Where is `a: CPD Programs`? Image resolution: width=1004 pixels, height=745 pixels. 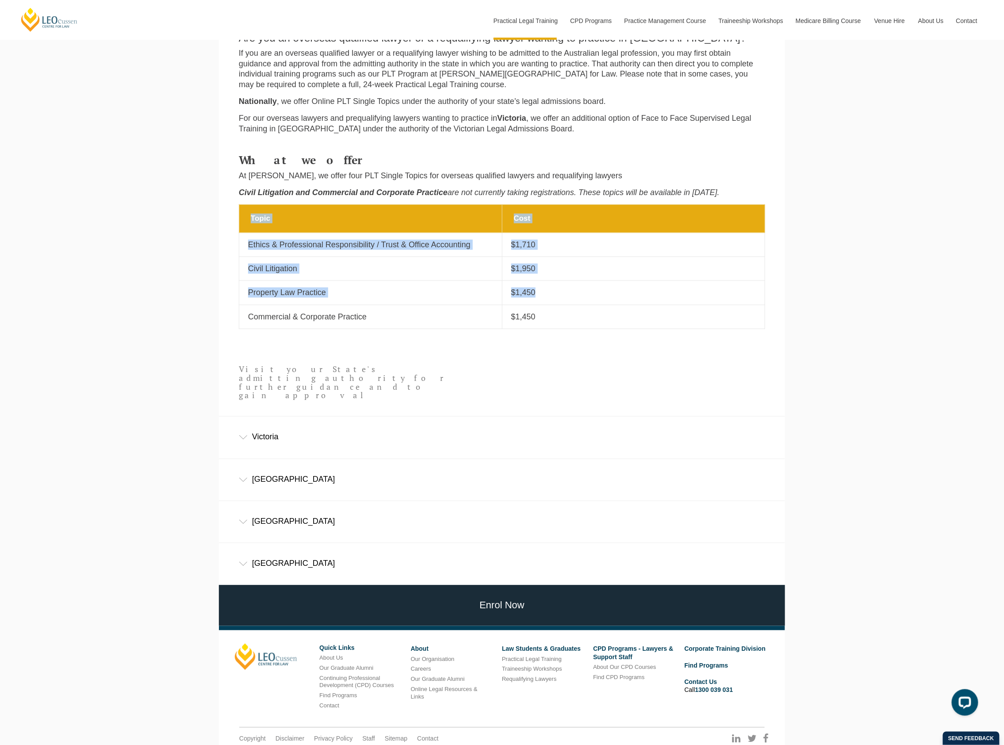
a: CPD Programs is located at coordinates (590, 21).